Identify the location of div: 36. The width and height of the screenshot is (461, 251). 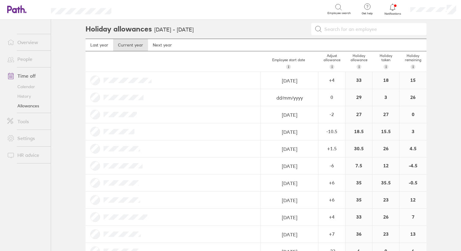
(359, 234).